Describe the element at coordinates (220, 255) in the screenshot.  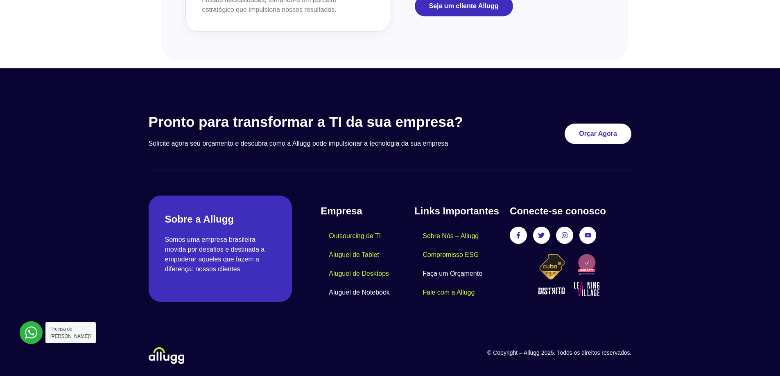
I see `p: Somos uma empresa brasileira movida por desafios e destinada a empoderar aqueles que fazem a dife...` at that location.